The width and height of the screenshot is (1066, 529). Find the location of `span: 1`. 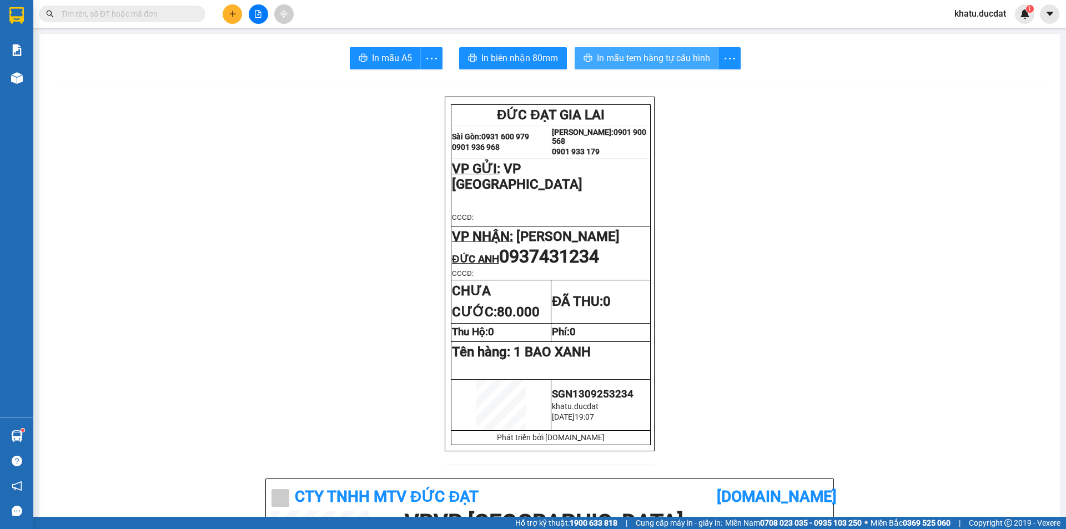

span: 1 is located at coordinates (1029, 9).